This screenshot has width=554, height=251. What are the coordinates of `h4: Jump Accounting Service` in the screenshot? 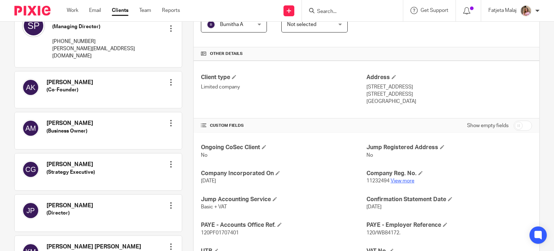 It's located at (284, 199).